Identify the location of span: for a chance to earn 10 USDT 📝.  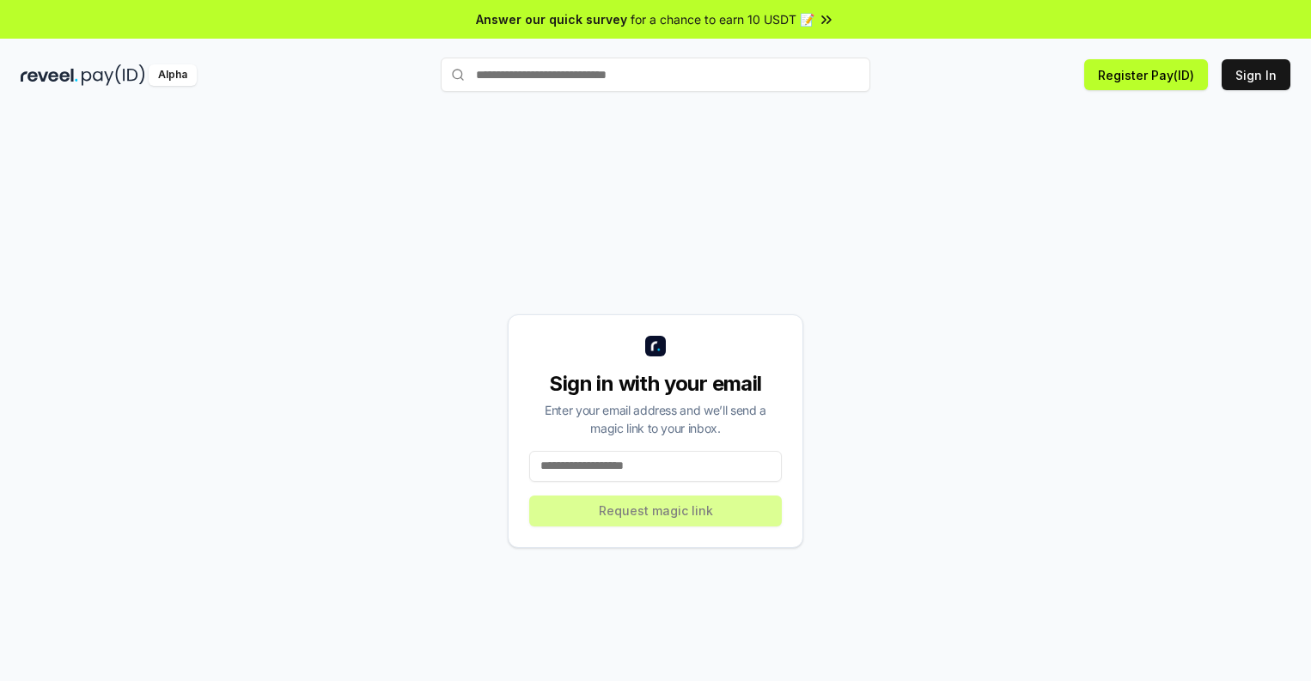
(723, 19).